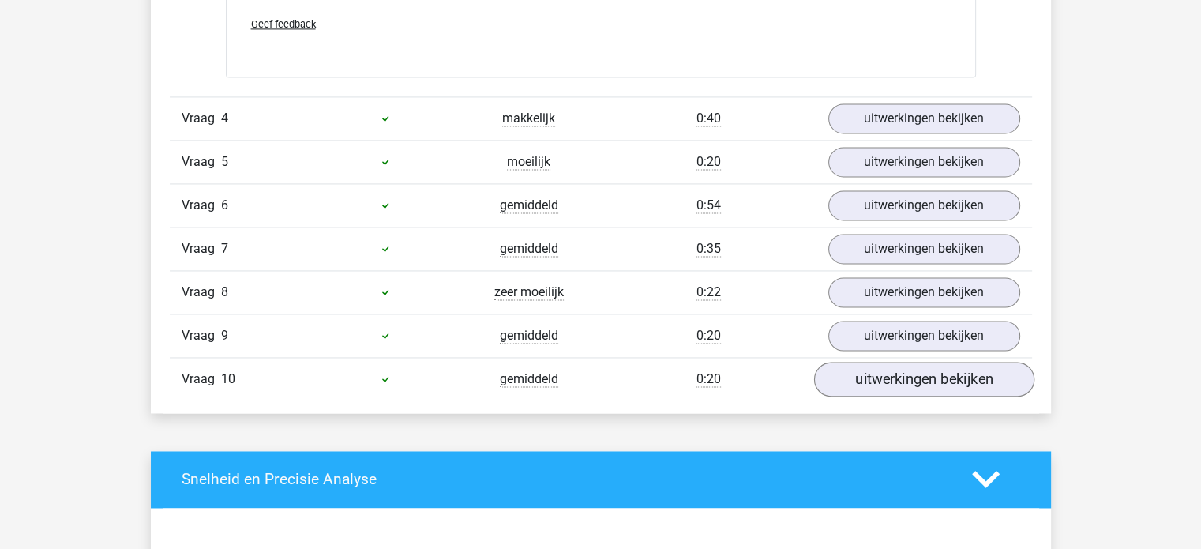  What do you see at coordinates (228, 378) in the screenshot?
I see `span: 10` at bounding box center [228, 378].